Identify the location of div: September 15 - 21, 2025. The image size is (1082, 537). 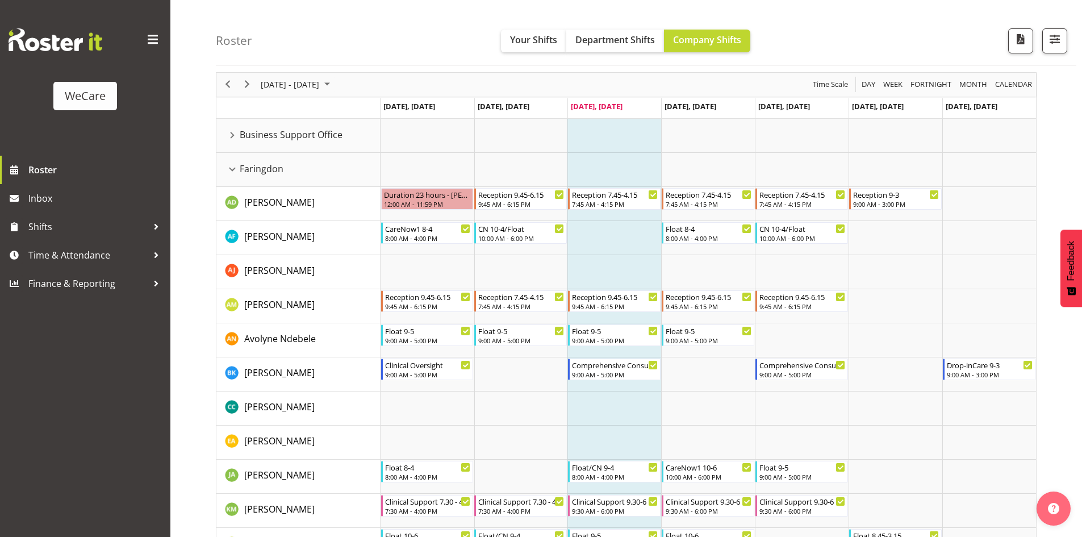
(297, 85).